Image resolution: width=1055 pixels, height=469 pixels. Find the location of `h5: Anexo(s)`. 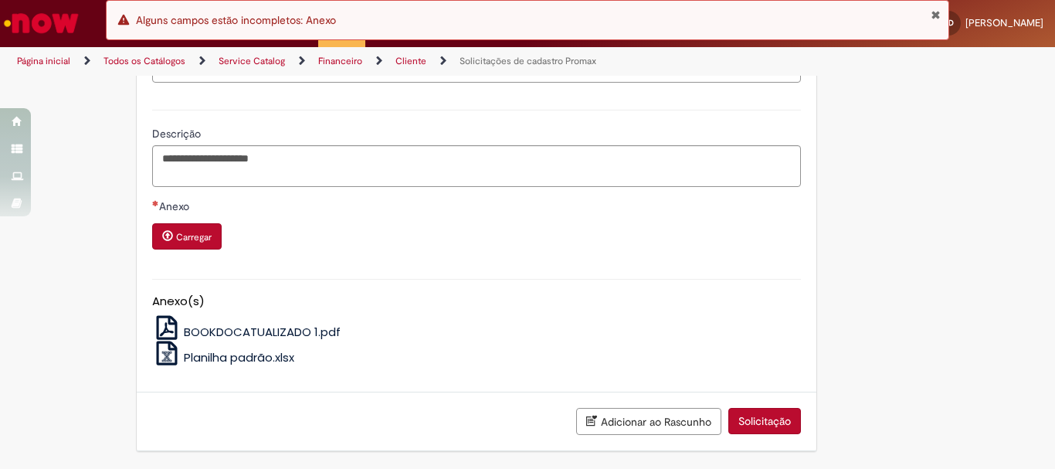

h5: Anexo(s) is located at coordinates (476, 301).